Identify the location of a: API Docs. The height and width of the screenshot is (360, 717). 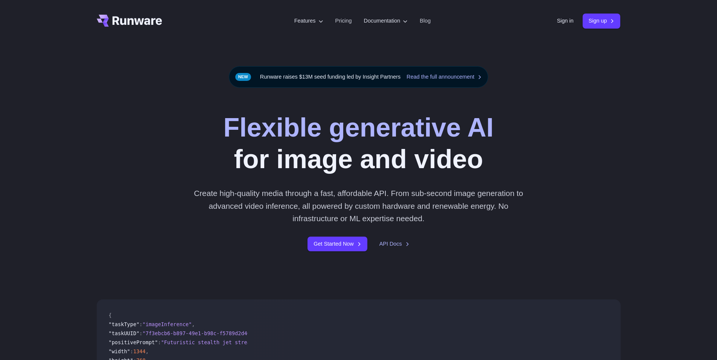
(395, 244).